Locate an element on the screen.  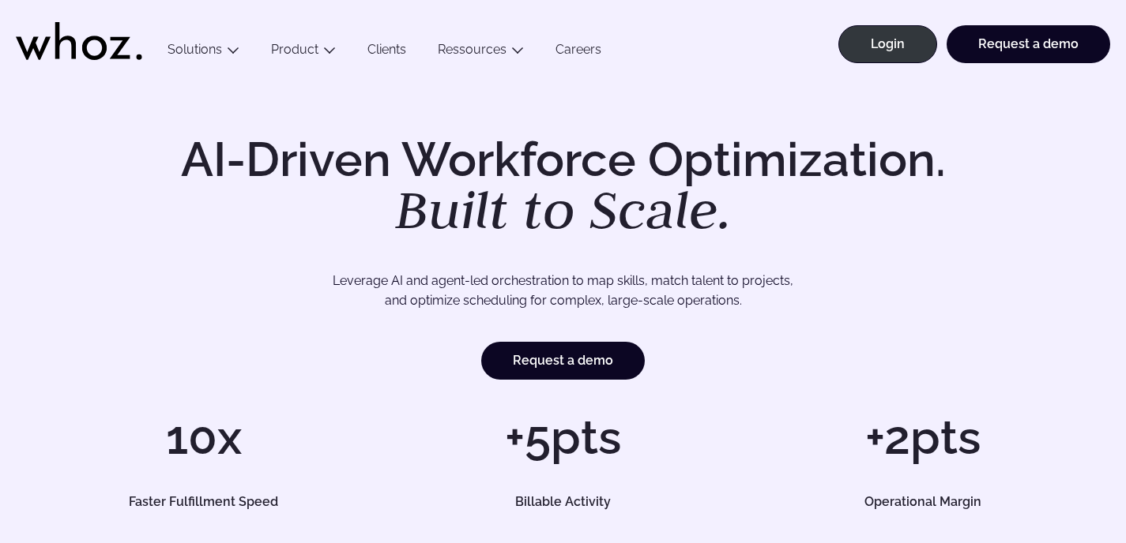
a: Ressources is located at coordinates (472, 49).